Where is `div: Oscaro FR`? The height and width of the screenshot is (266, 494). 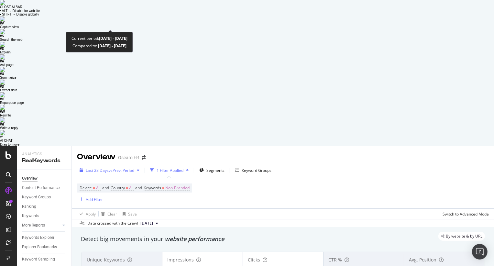
div: Oscaro FR is located at coordinates (128, 157).